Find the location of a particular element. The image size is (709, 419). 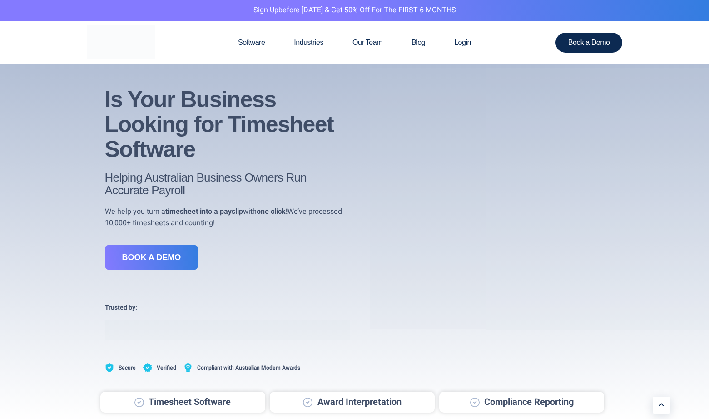

a: BOOK A DEMO is located at coordinates (152, 258).